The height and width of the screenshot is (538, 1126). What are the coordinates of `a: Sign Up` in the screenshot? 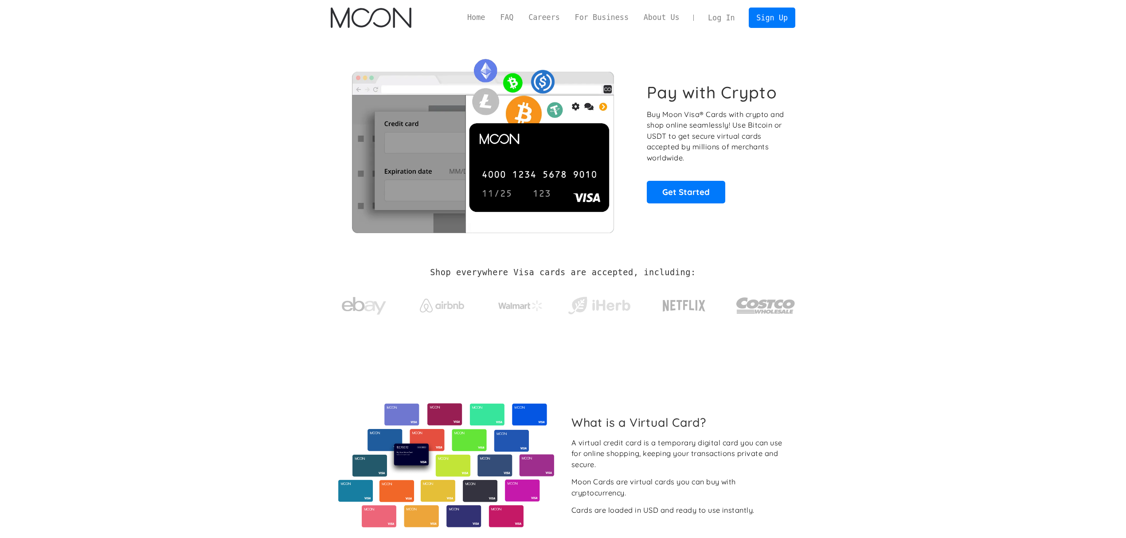 It's located at (772, 17).